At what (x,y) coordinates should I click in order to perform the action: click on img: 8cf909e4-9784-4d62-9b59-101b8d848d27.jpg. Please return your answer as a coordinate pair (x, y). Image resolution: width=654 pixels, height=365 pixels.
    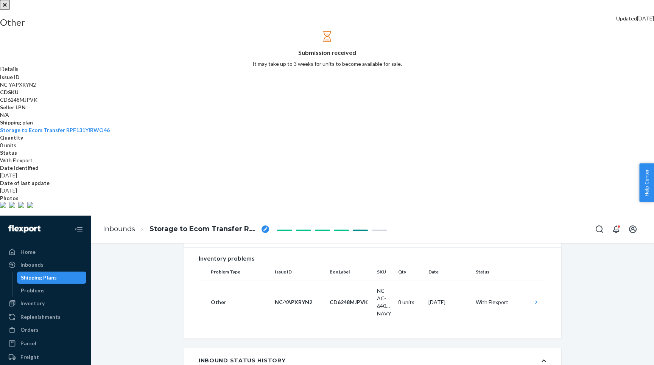
    Looking at the image, I should click on (12, 205).